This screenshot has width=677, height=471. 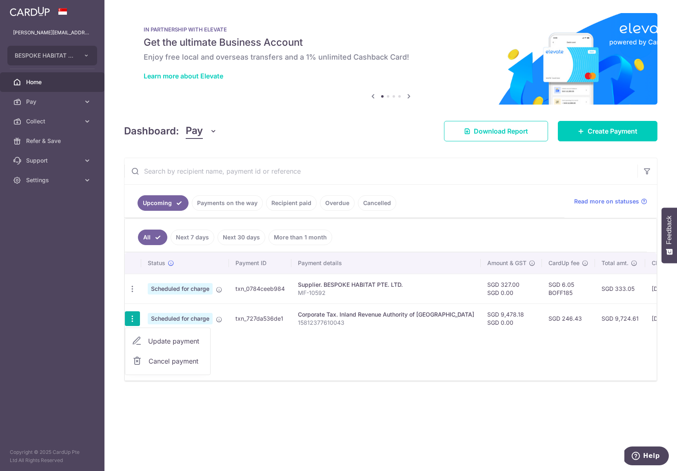 I want to click on span: Collect, so click(x=53, y=121).